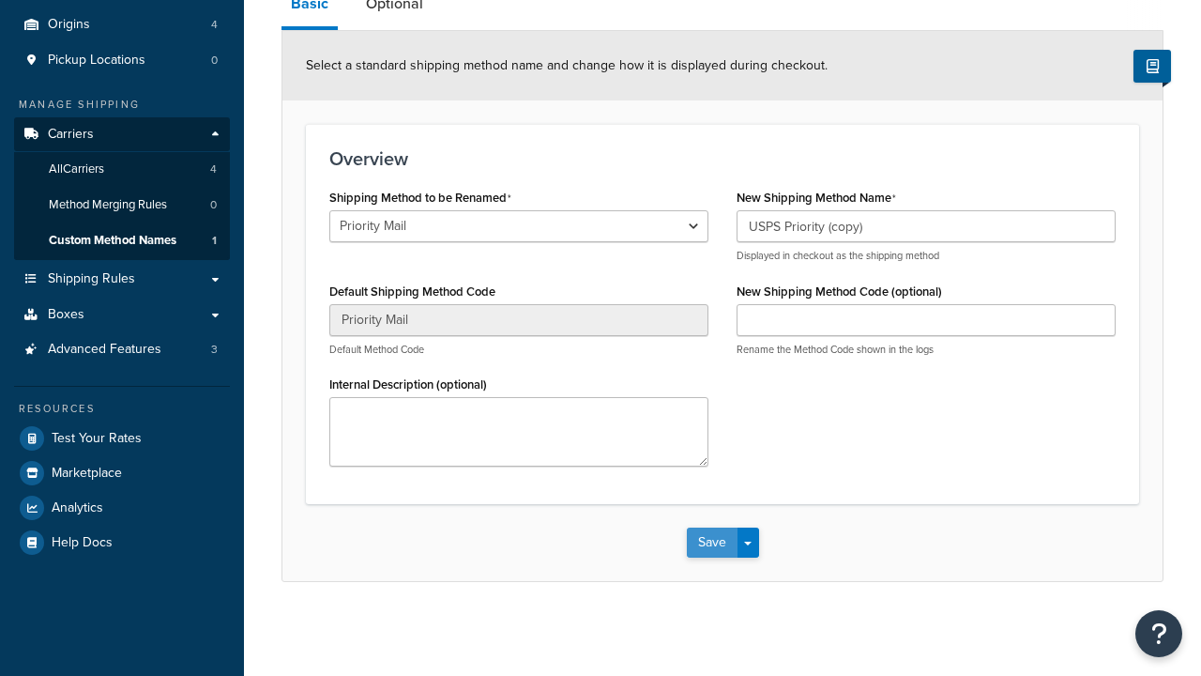  Describe the element at coordinates (1159, 633) in the screenshot. I see `button: Open Resource Center` at that location.